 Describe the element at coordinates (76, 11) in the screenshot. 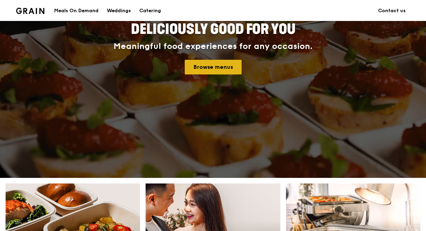

I see `div: Meals On Demand` at that location.